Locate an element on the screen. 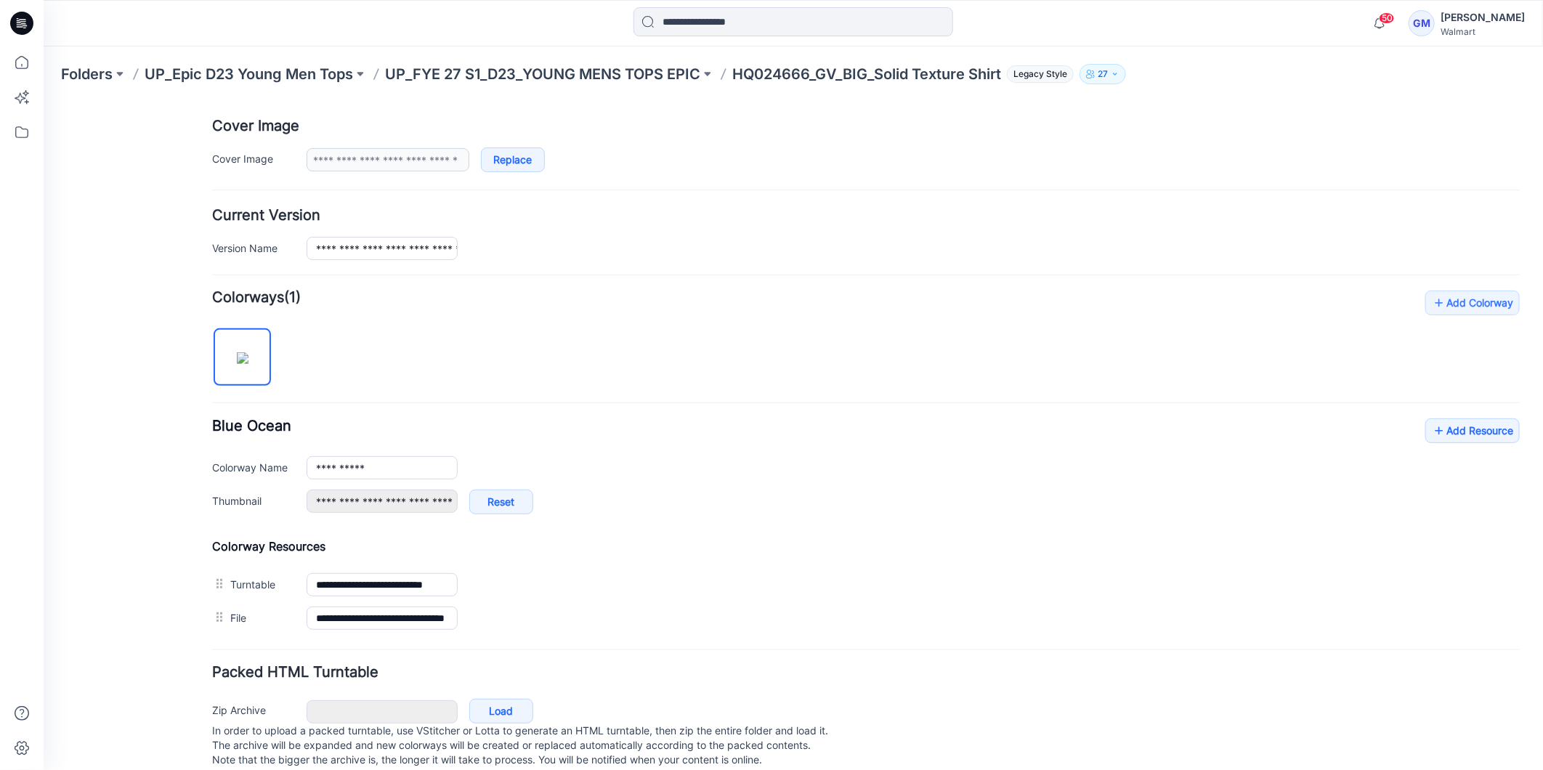 The height and width of the screenshot is (770, 1543). p: In order to upload a packed turntable, use VStitcher or Lotta to generate an HTML turntable, then... is located at coordinates (822, 644).